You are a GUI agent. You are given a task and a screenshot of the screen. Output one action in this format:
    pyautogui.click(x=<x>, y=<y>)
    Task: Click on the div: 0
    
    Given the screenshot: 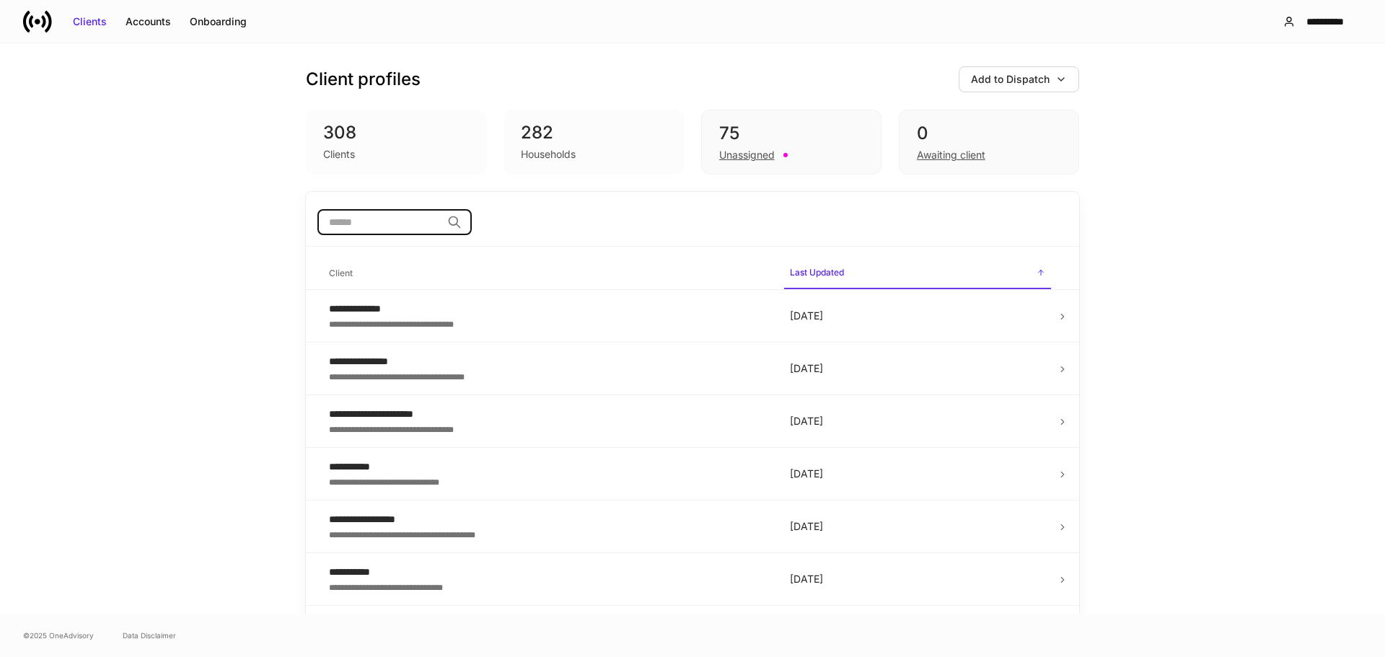 What is the action you would take?
    pyautogui.click(x=989, y=133)
    